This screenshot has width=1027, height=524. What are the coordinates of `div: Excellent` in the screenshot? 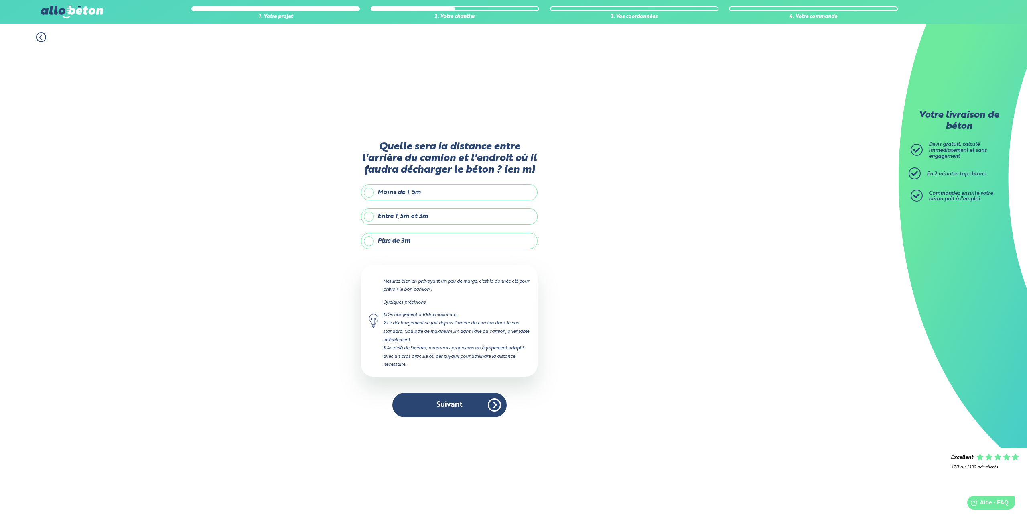 It's located at (962, 457).